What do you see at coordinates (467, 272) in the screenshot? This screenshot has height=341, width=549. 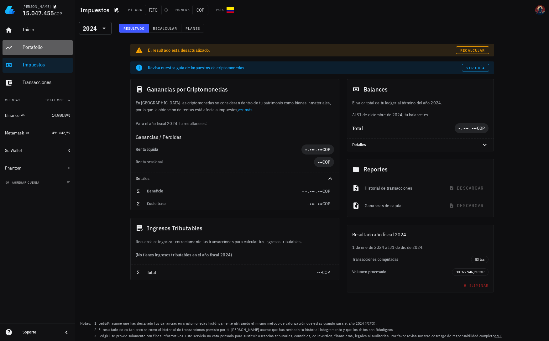 I see `span: 30.072.946,71` at bounding box center [467, 272].